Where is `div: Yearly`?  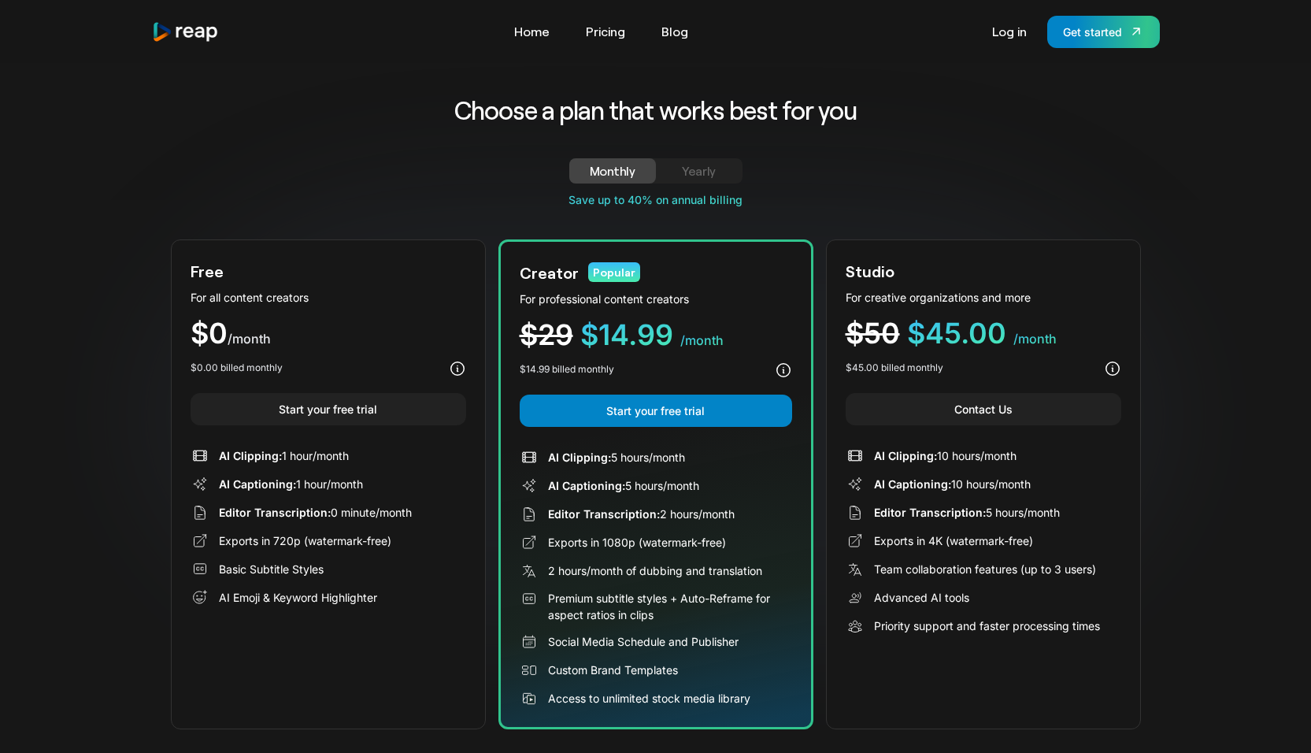 div: Yearly is located at coordinates (699, 171).